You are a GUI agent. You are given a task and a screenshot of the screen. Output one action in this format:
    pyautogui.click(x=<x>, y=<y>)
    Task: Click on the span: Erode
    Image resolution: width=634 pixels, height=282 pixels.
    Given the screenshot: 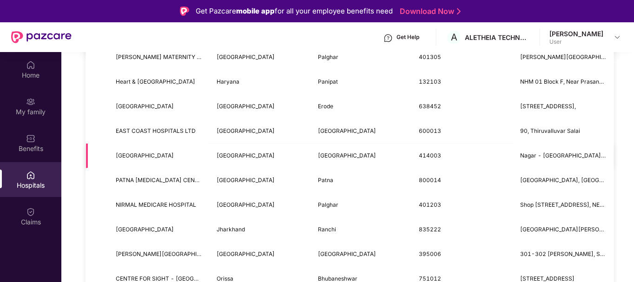 What is the action you would take?
    pyautogui.click(x=325, y=106)
    